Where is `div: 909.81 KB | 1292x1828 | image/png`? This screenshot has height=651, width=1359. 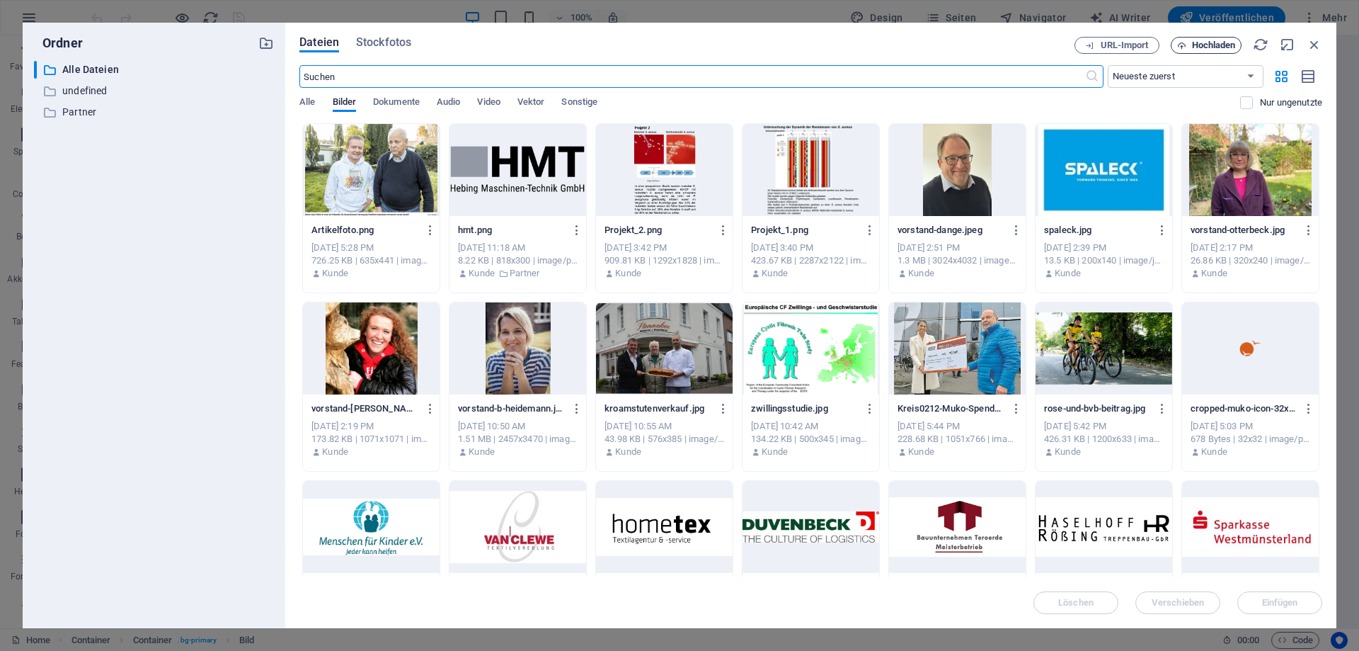 div: 909.81 KB | 1292x1828 | image/png is located at coordinates (664, 261).